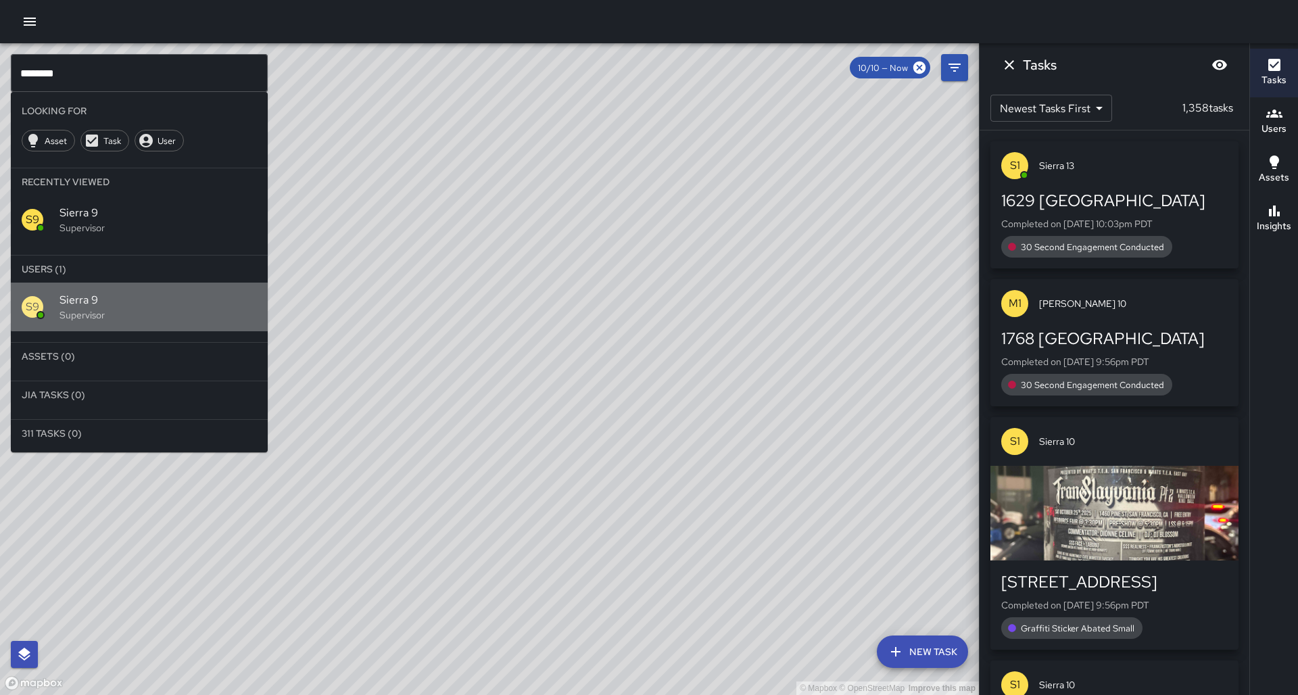 Image resolution: width=1298 pixels, height=695 pixels. What do you see at coordinates (955, 68) in the screenshot?
I see `button: Filters` at bounding box center [955, 68].